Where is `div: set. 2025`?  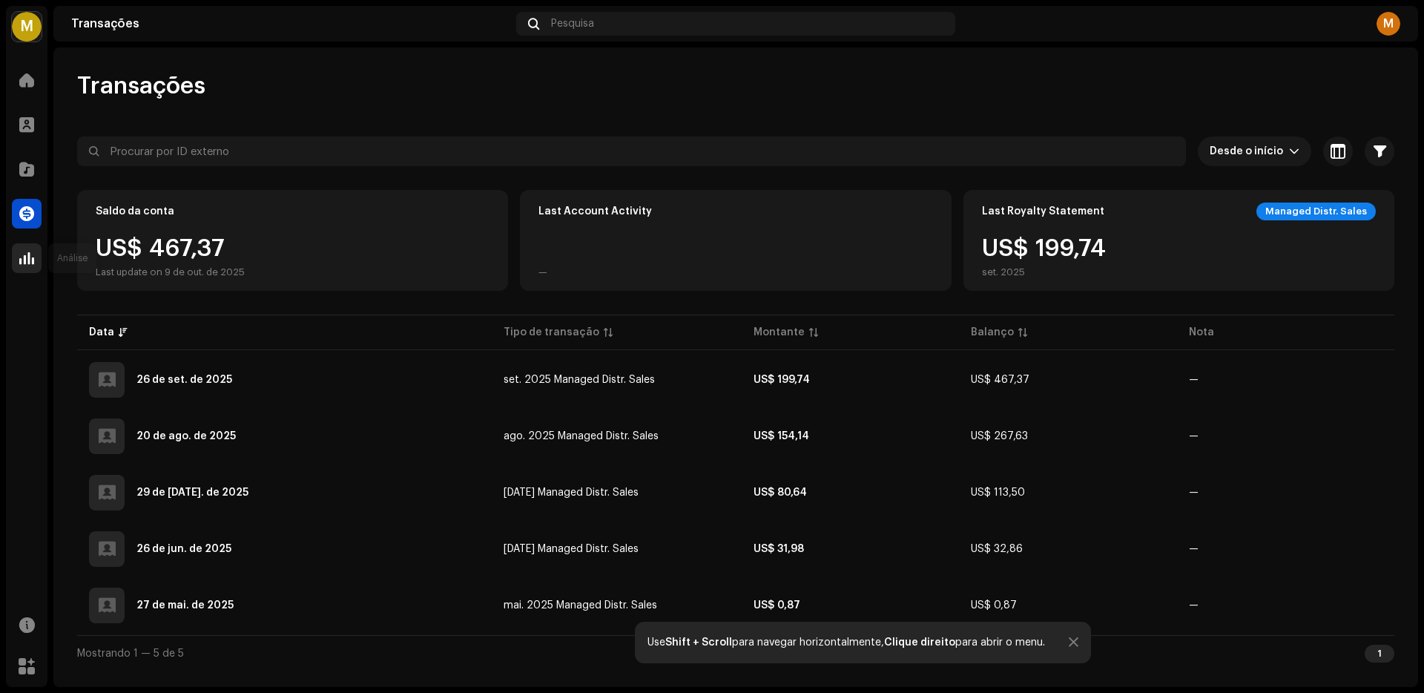
div: set. 2025 is located at coordinates (1044, 272).